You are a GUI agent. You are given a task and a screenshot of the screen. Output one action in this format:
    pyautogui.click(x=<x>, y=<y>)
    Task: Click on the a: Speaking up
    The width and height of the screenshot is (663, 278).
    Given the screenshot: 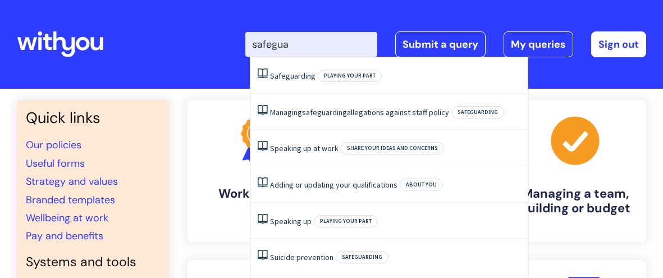 What is the action you would take?
    pyautogui.click(x=291, y=221)
    